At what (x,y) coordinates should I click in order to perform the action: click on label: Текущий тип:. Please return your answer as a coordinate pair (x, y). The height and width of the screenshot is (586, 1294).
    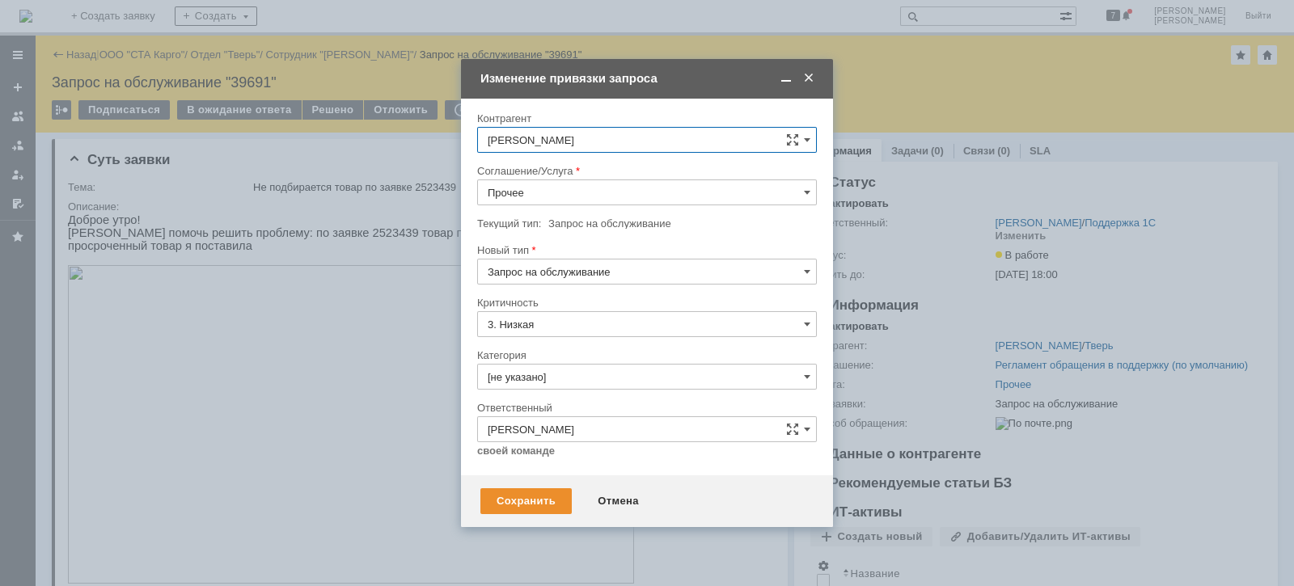
    Looking at the image, I should click on (509, 223).